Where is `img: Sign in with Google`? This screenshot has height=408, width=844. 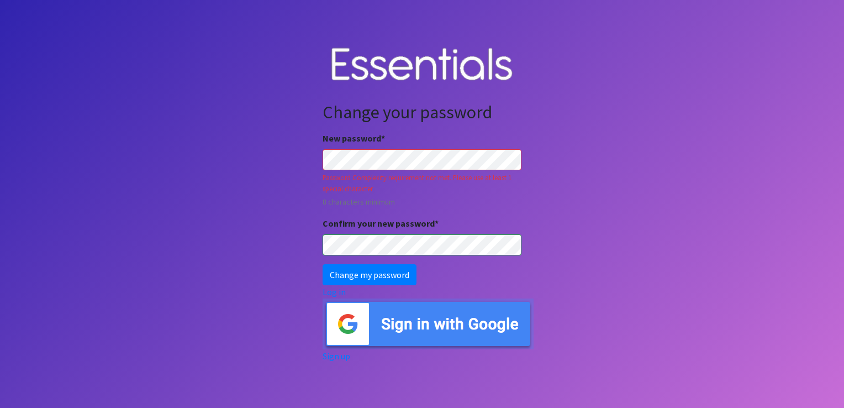 img: Sign in with Google is located at coordinates (428, 324).